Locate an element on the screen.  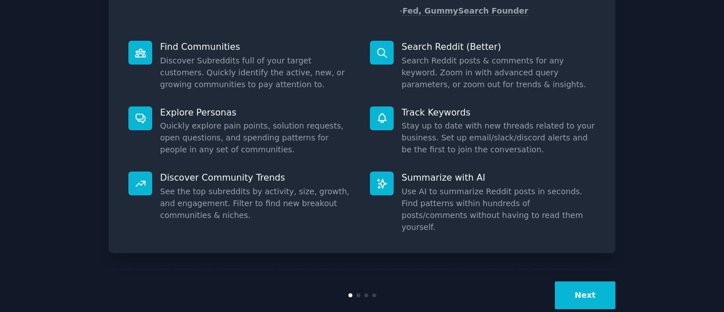
p: Find Communities is located at coordinates (257, 46).